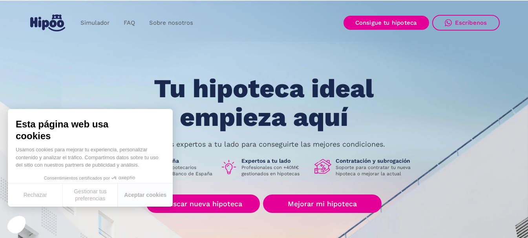 The image size is (528, 238). Describe the element at coordinates (171, 23) in the screenshot. I see `a: Sobre nosotros` at that location.